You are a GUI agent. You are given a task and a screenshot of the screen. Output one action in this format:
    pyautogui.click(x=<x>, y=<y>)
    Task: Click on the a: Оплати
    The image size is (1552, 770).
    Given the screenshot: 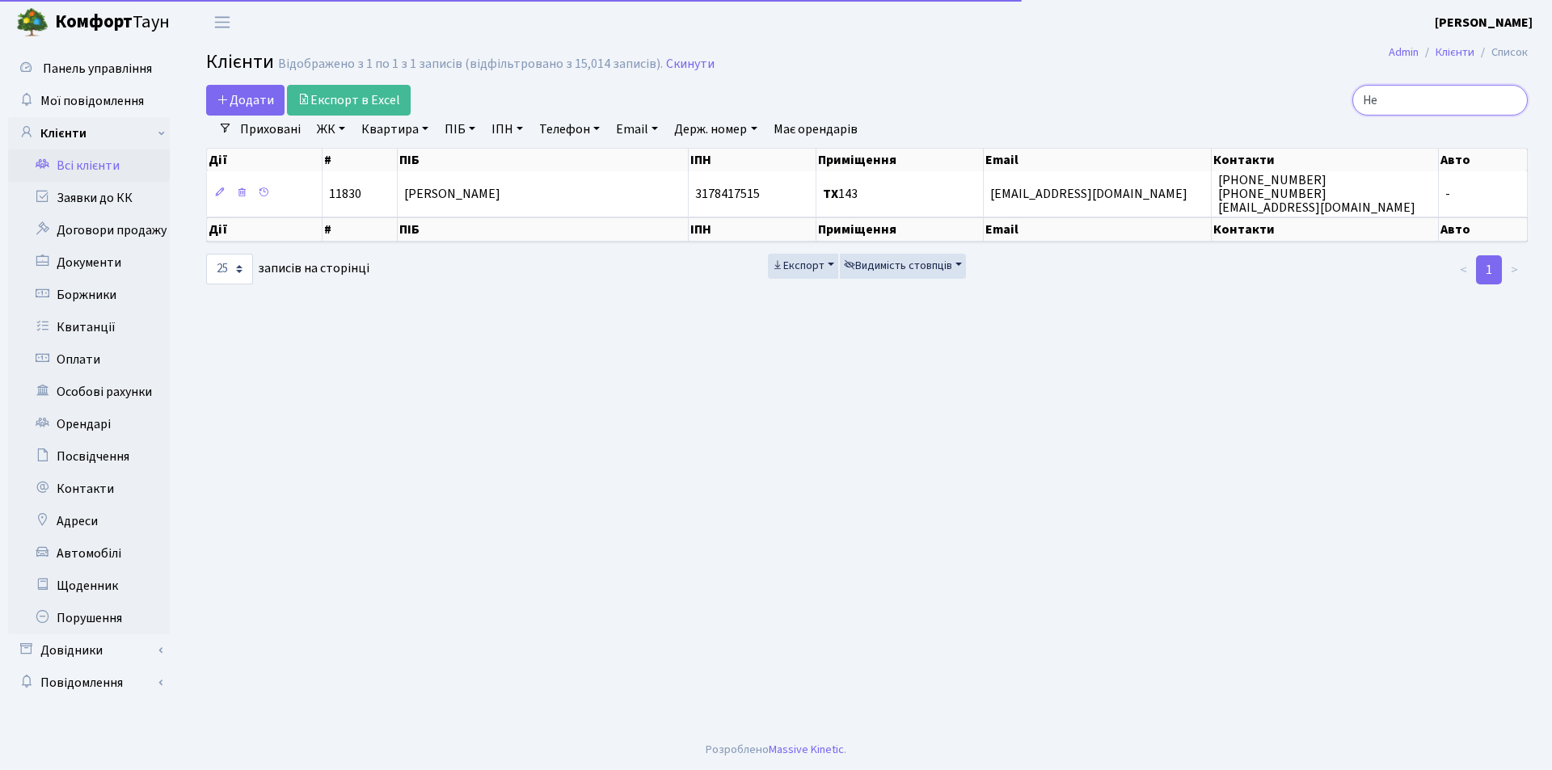 What is the action you would take?
    pyautogui.click(x=89, y=360)
    